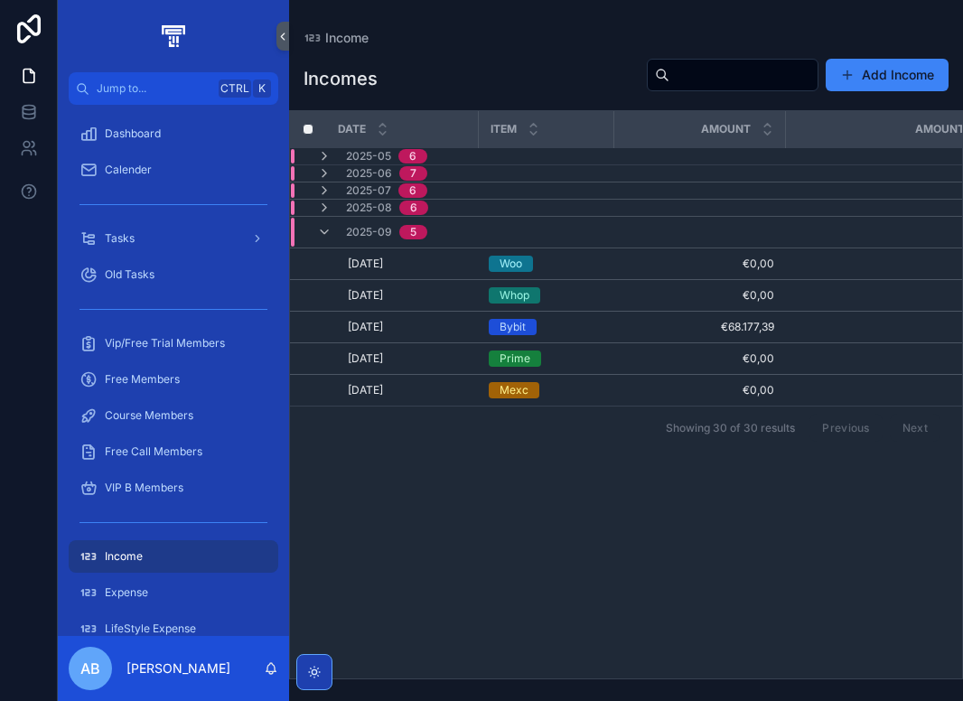 This screenshot has height=701, width=963. What do you see at coordinates (413, 232) in the screenshot?
I see `div: 5` at bounding box center [413, 232].